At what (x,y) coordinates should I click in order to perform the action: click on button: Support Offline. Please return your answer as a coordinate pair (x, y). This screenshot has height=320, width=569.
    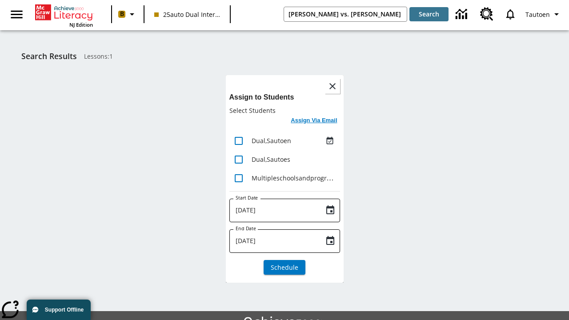
    Looking at the image, I should click on (59, 310).